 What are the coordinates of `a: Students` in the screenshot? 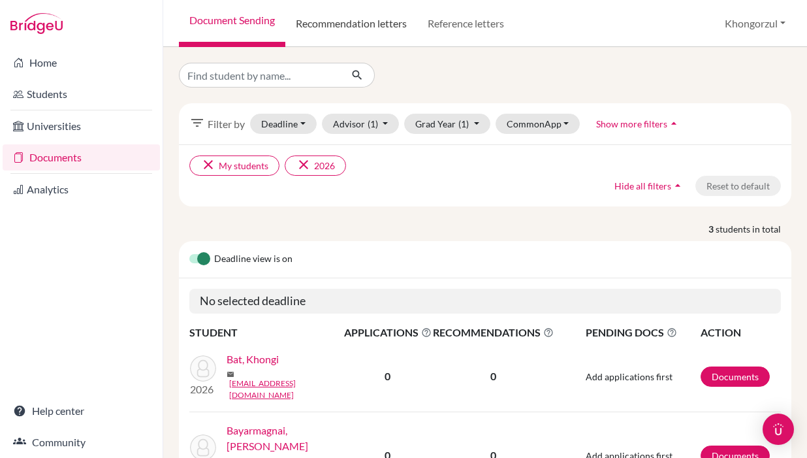 It's located at (81, 94).